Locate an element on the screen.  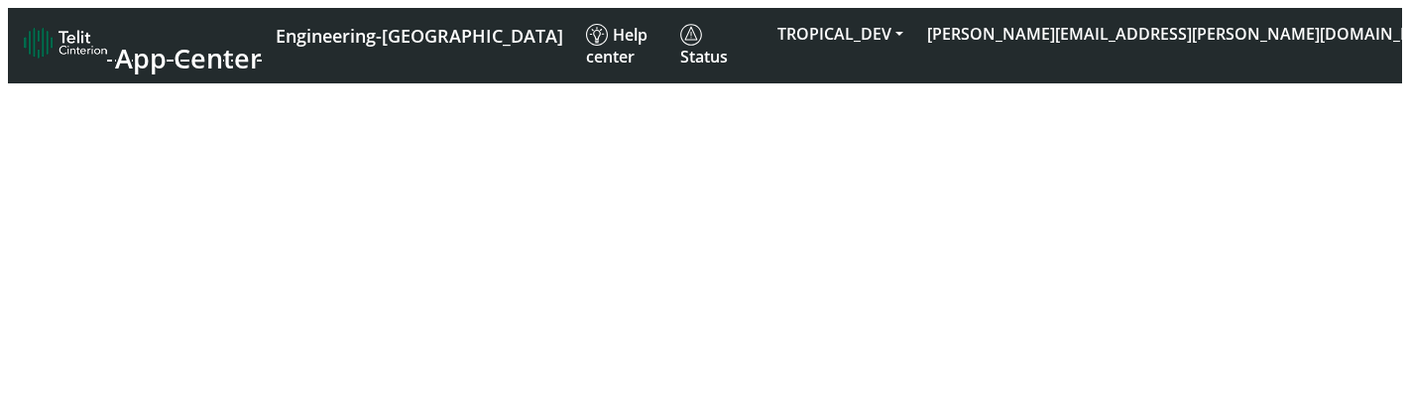
img: logo-telit-cinterion-gw-new.png is located at coordinates (65, 43).